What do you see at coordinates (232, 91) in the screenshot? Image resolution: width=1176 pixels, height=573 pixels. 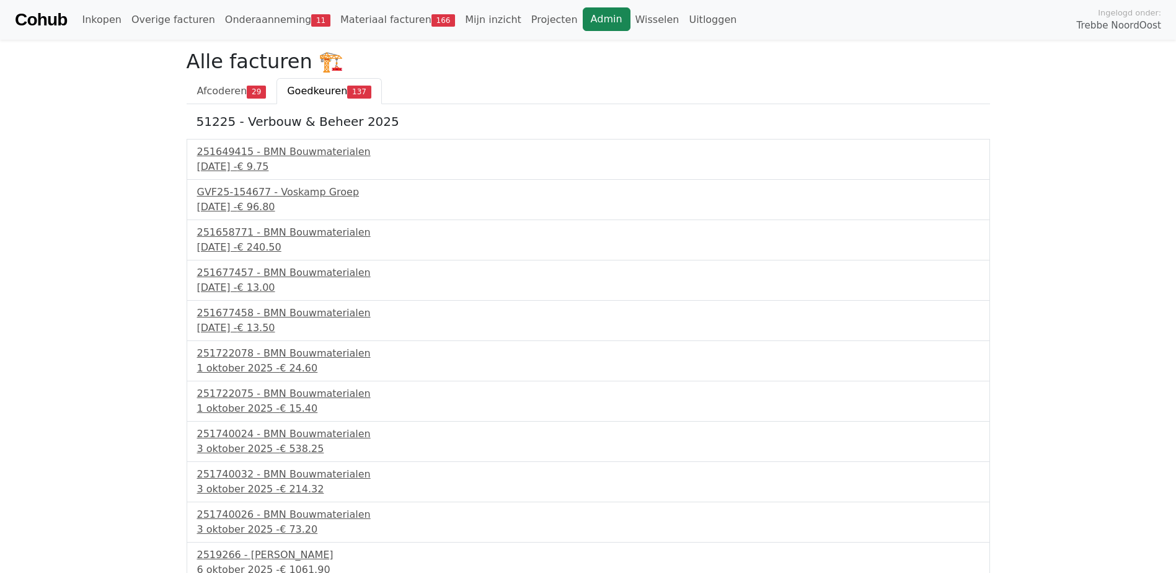 I see `a: Afcoderen29` at bounding box center [232, 91].